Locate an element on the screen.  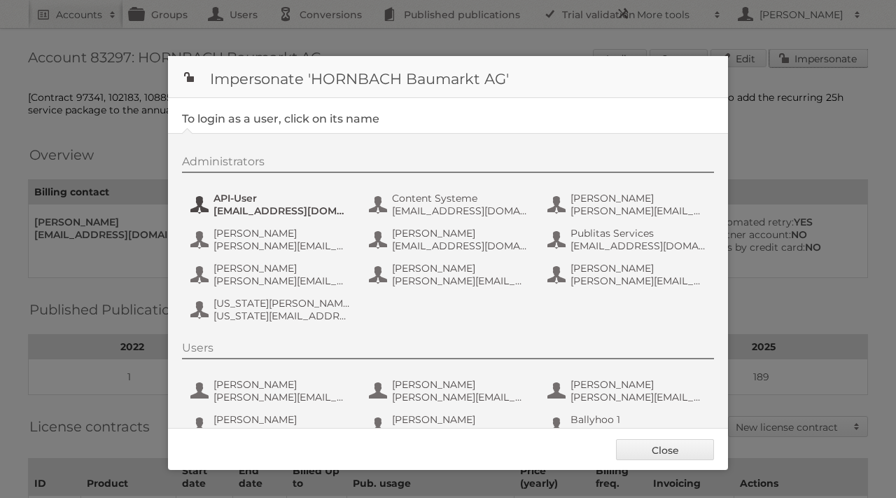
span: Ballyhoo 1 is located at coordinates (639, 419).